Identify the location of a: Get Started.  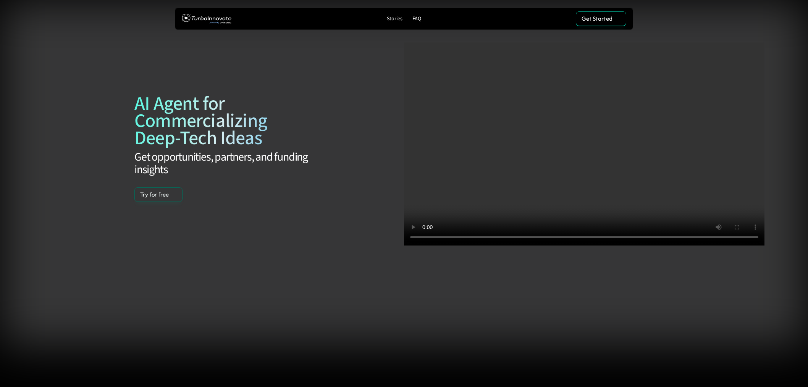
(601, 19).